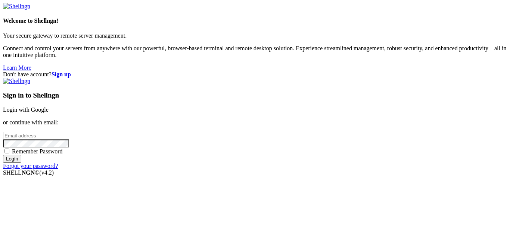  Describe the element at coordinates (17, 68) in the screenshot. I see `a: Learn More` at that location.